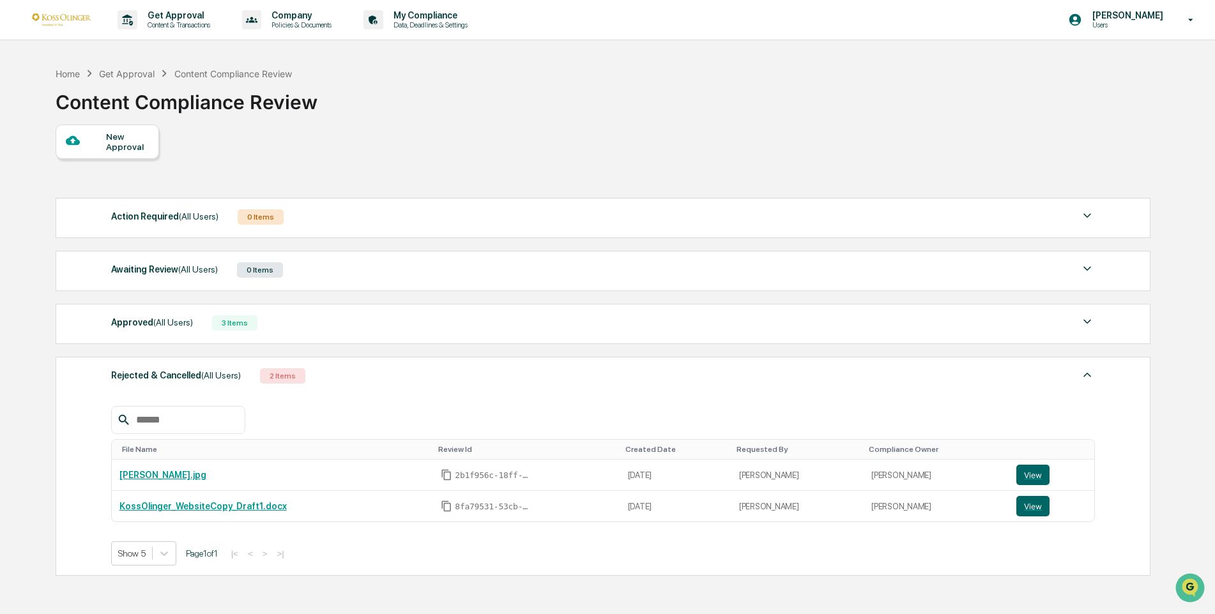  I want to click on img: f2157a4c-a0d3-4daa-907e-bb6f0de503a5-1751232295721, so click(16, 16).